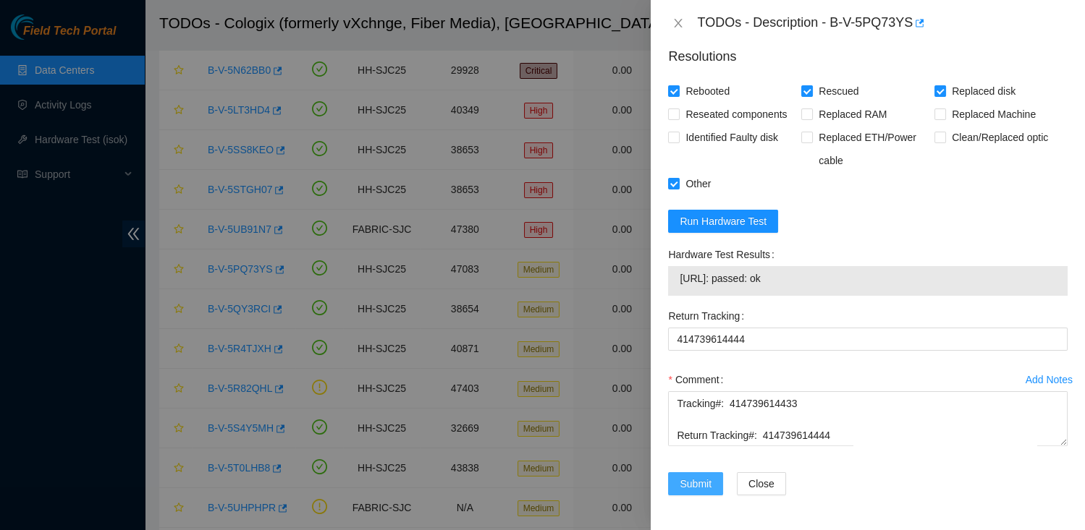  Describe the element at coordinates (993, 114) in the screenshot. I see `span: Replaced Machine` at that location.